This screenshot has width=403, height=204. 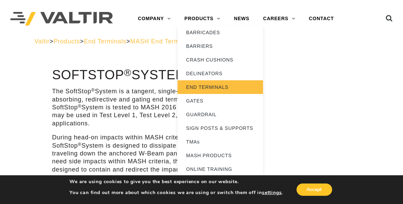 What do you see at coordinates (221, 156) in the screenshot?
I see `a: MASH PRODUCTS` at bounding box center [221, 156].